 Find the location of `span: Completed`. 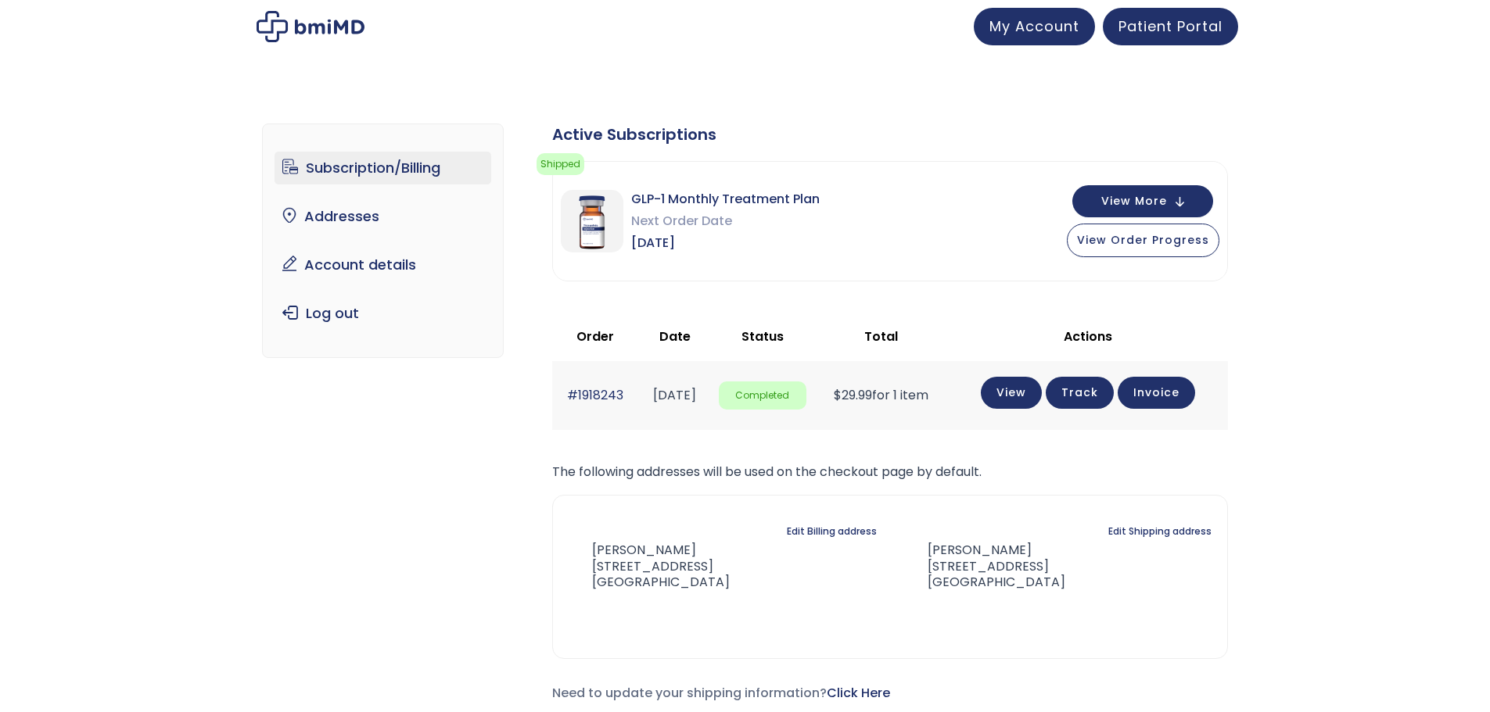

span: Completed is located at coordinates (762, 396).